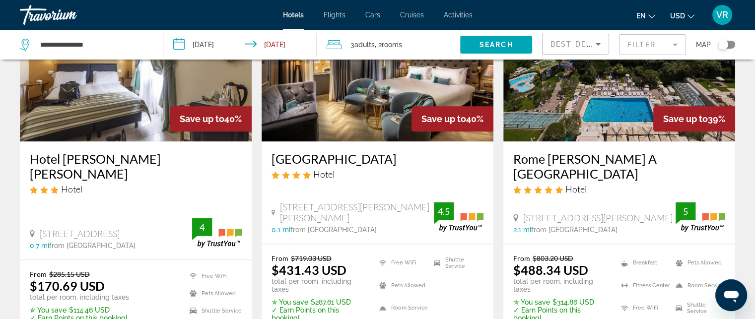 This screenshot has width=755, height=319. I want to click on span: 3, so click(362, 45).